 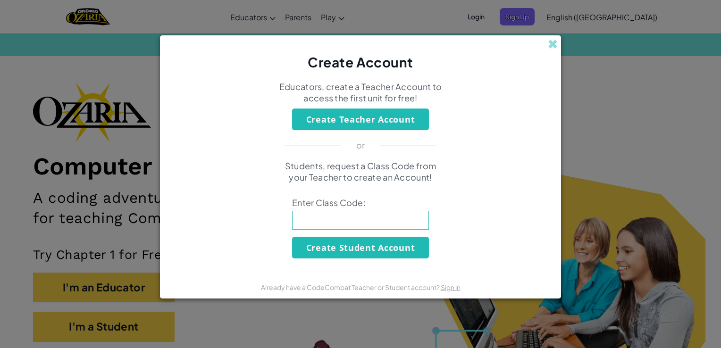 What do you see at coordinates (451, 287) in the screenshot?
I see `a: Sign in` at bounding box center [451, 287].